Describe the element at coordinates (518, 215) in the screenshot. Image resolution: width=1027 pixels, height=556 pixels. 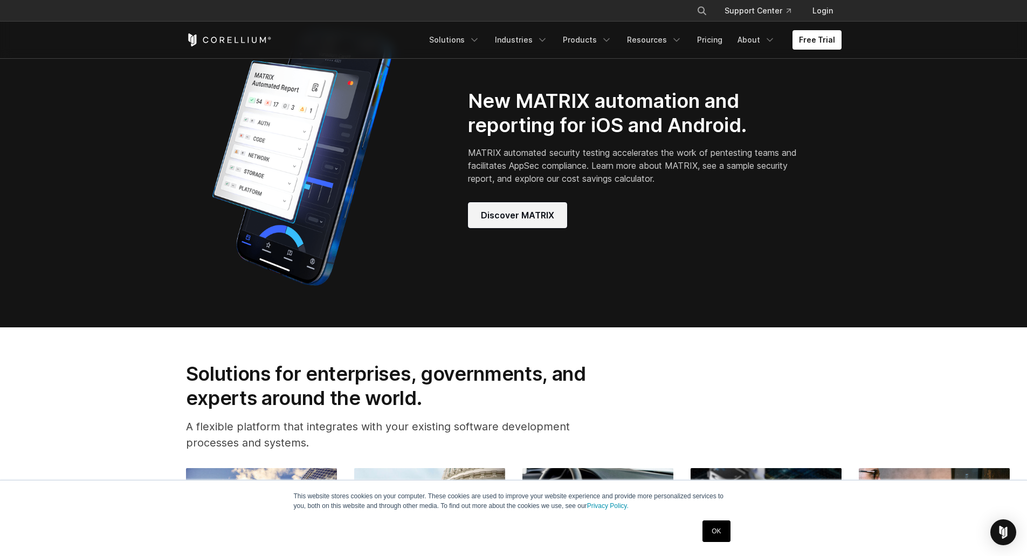
I see `a: Discover MATRIX` at that location.